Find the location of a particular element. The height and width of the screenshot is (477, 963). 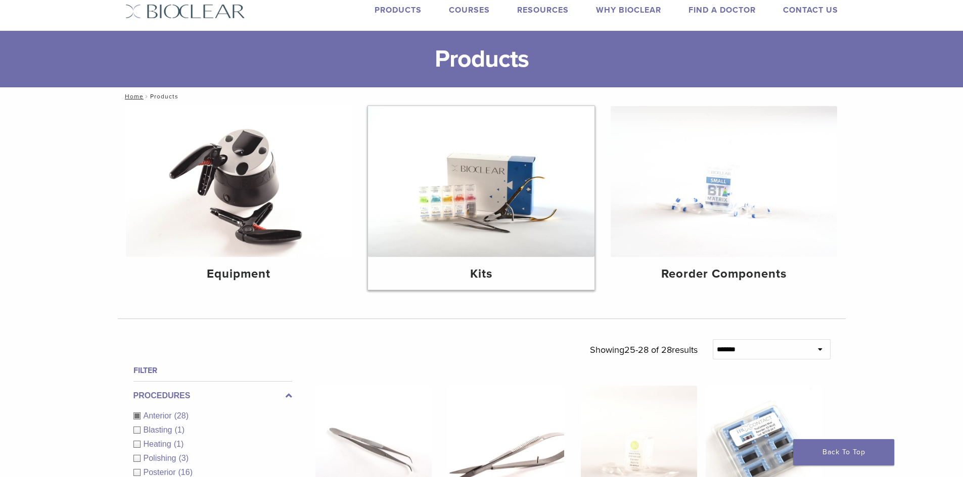

a: Kits is located at coordinates (481, 198).